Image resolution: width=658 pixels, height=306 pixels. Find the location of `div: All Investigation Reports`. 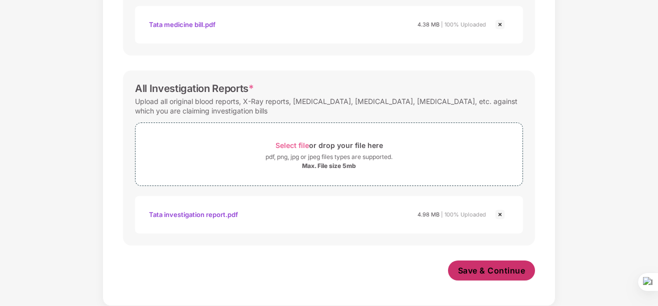

div: All Investigation Reports is located at coordinates (195, 89).